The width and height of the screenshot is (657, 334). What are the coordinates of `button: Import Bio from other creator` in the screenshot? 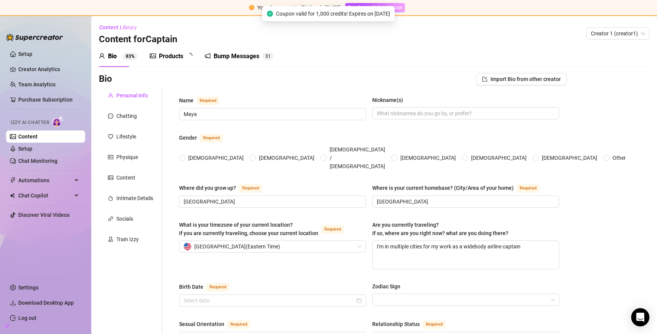 It's located at (521, 79).